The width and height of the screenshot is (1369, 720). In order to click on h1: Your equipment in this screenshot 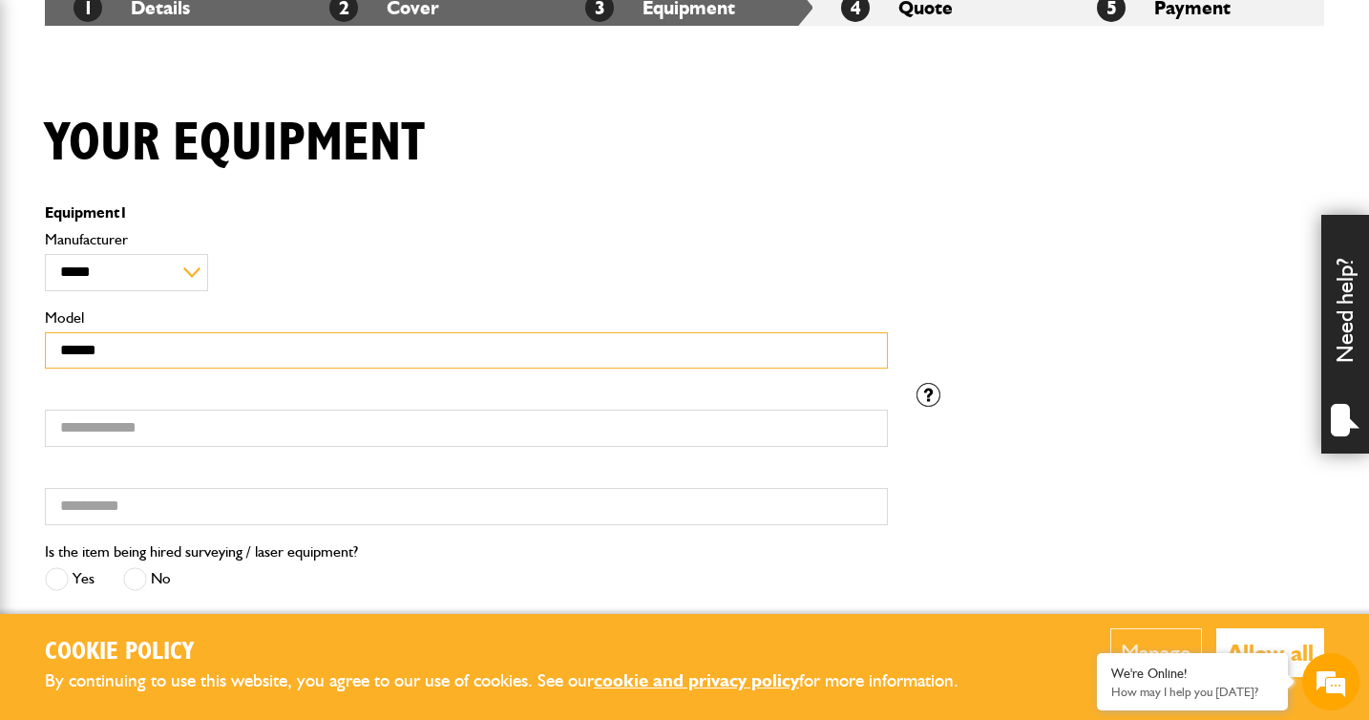, I will do `click(235, 143)`.